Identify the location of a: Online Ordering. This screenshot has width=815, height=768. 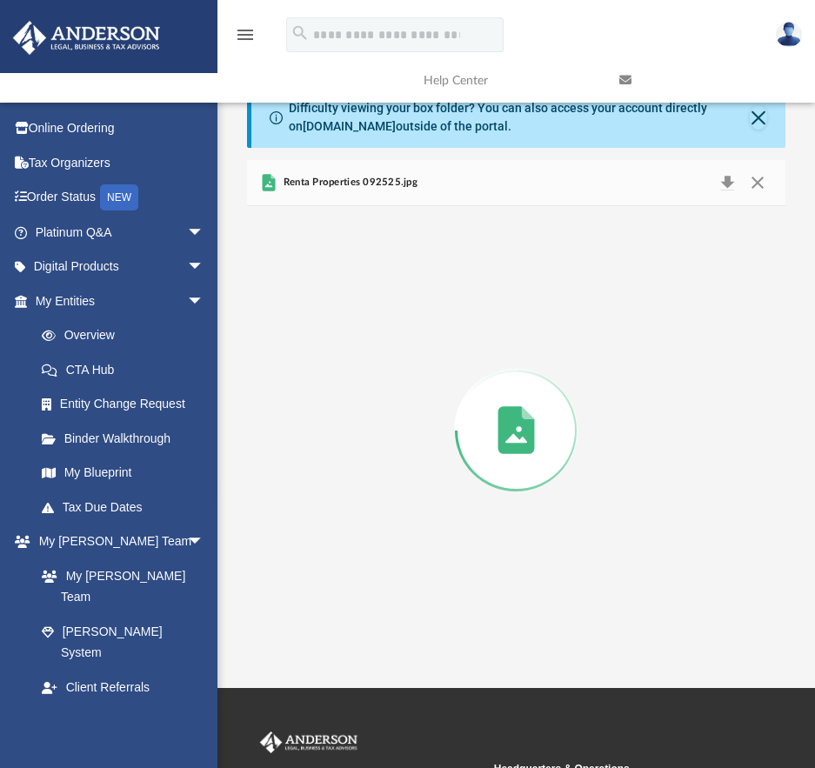
(121, 129).